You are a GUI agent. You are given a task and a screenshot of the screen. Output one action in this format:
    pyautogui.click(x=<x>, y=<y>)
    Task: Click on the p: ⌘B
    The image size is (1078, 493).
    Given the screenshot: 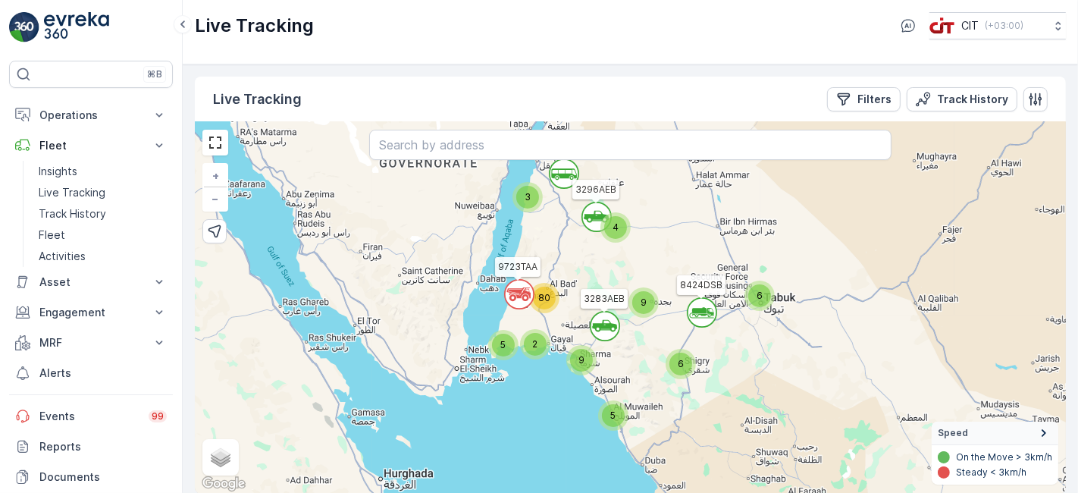 What is the action you would take?
    pyautogui.click(x=155, y=74)
    